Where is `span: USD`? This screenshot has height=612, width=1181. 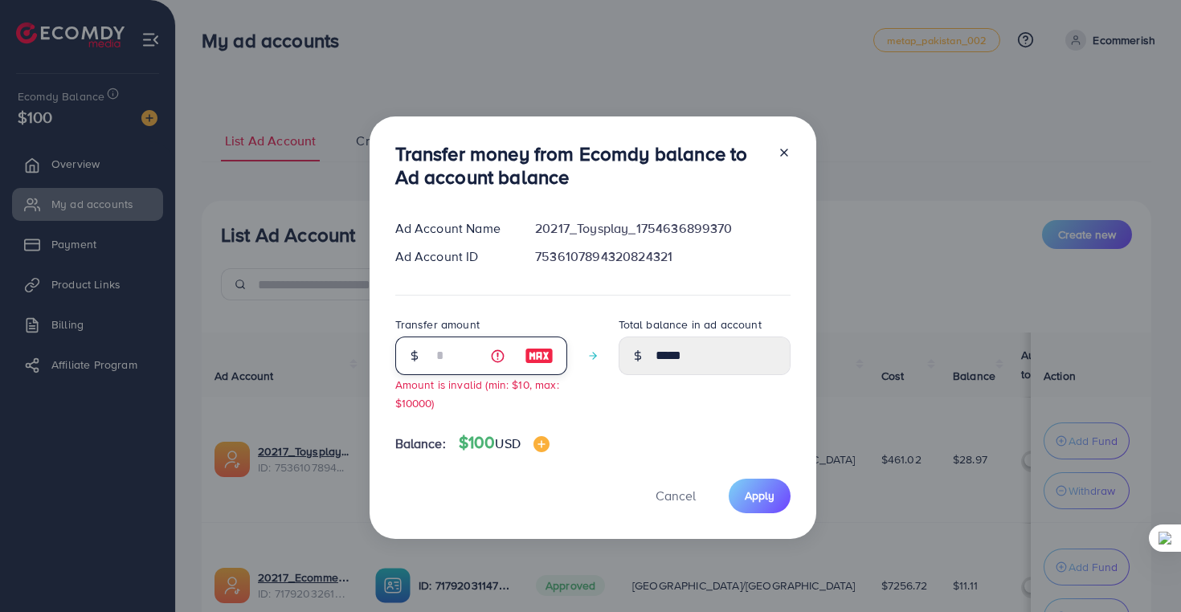 span: USD is located at coordinates (507, 444).